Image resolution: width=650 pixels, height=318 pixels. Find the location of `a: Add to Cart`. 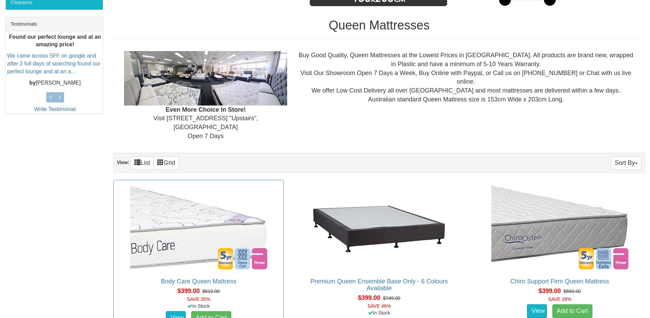

a: Add to Cart is located at coordinates (572, 311).